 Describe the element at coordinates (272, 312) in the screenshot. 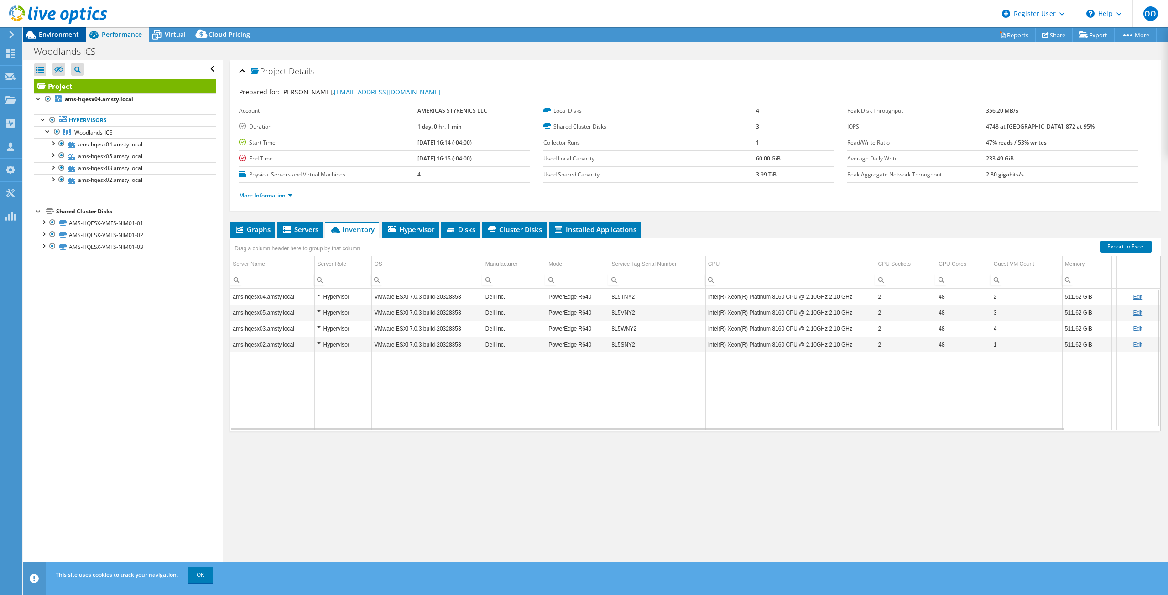

I see `td: Column Server Name, Value ams-hqesx05.amsty.local` at that location.